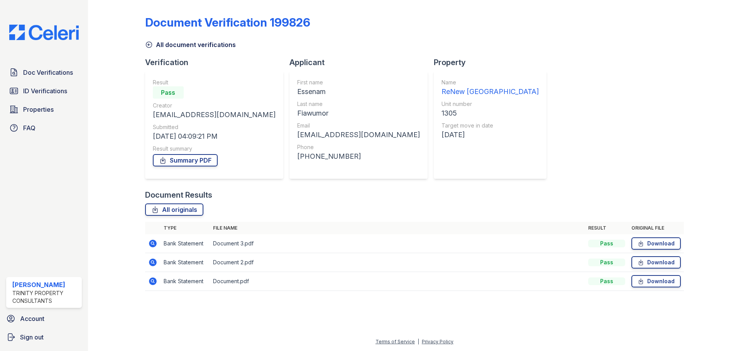 This screenshot has height=351, width=741. What do you see at coordinates (44, 91) in the screenshot?
I see `a: ID Verifications` at bounding box center [44, 91].